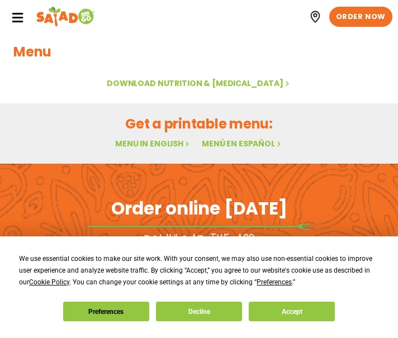 The height and width of the screenshot is (338, 398). What do you see at coordinates (199, 226) in the screenshot?
I see `img: fork` at bounding box center [199, 226].